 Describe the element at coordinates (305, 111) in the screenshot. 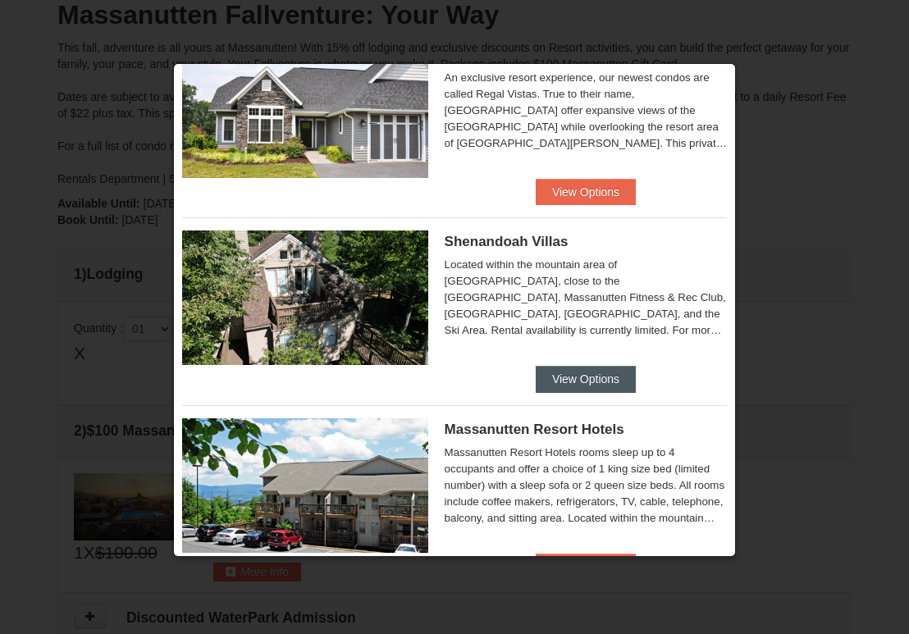

I see `img: 19218991-1-902409a9.jpg` at that location.